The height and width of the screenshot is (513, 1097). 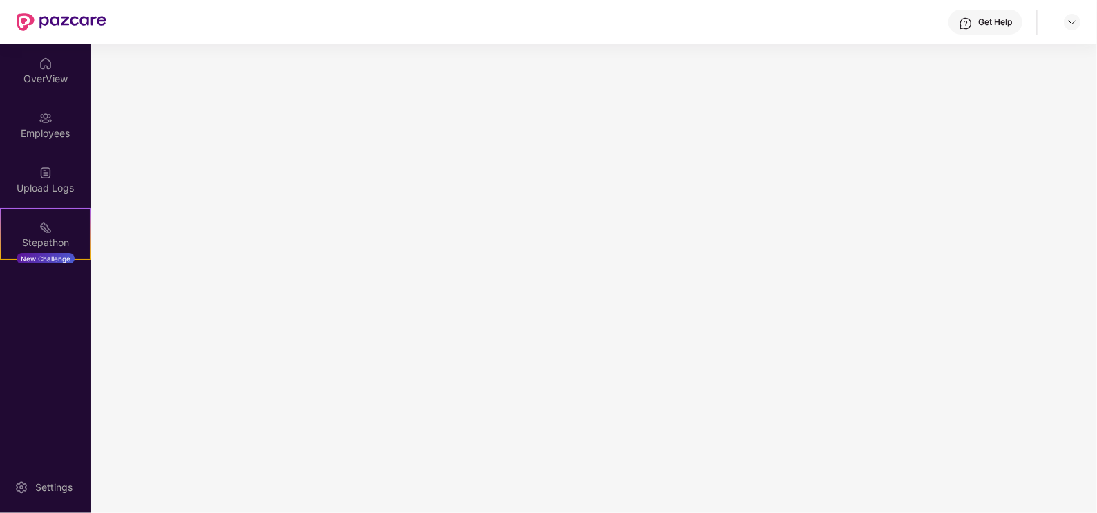 I want to click on div: Get Help, so click(x=995, y=22).